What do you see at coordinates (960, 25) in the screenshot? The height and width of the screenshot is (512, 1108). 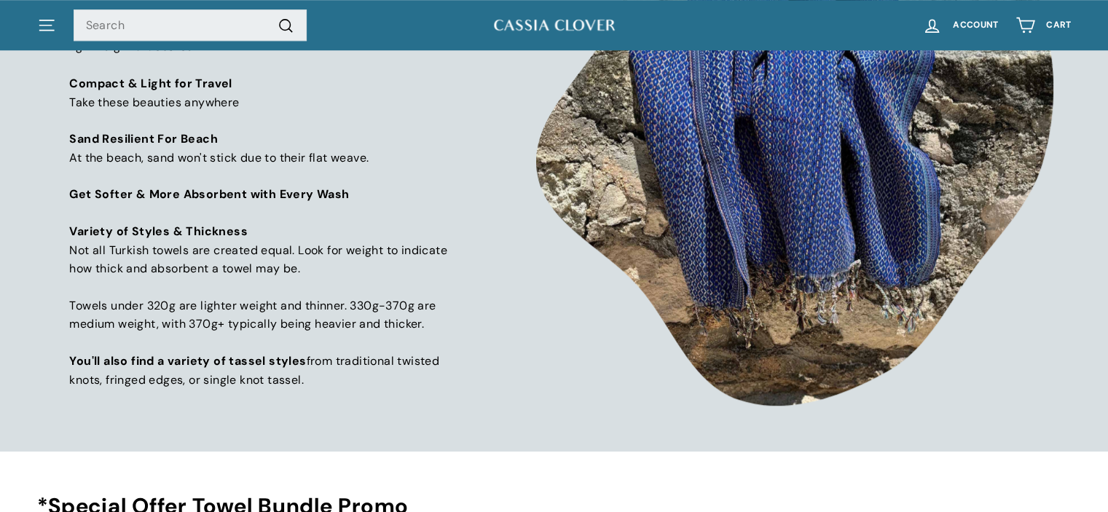 I see `a: Account` at bounding box center [960, 25].